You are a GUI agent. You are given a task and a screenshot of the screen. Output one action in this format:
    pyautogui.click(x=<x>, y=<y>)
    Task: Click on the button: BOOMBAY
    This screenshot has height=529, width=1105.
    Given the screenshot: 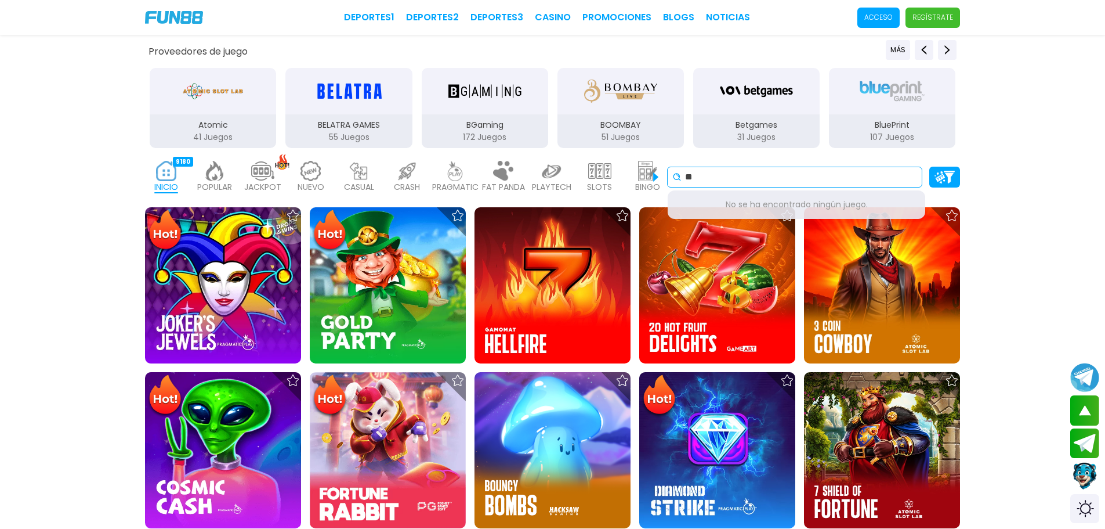 What is the action you would take?
    pyautogui.click(x=621, y=108)
    